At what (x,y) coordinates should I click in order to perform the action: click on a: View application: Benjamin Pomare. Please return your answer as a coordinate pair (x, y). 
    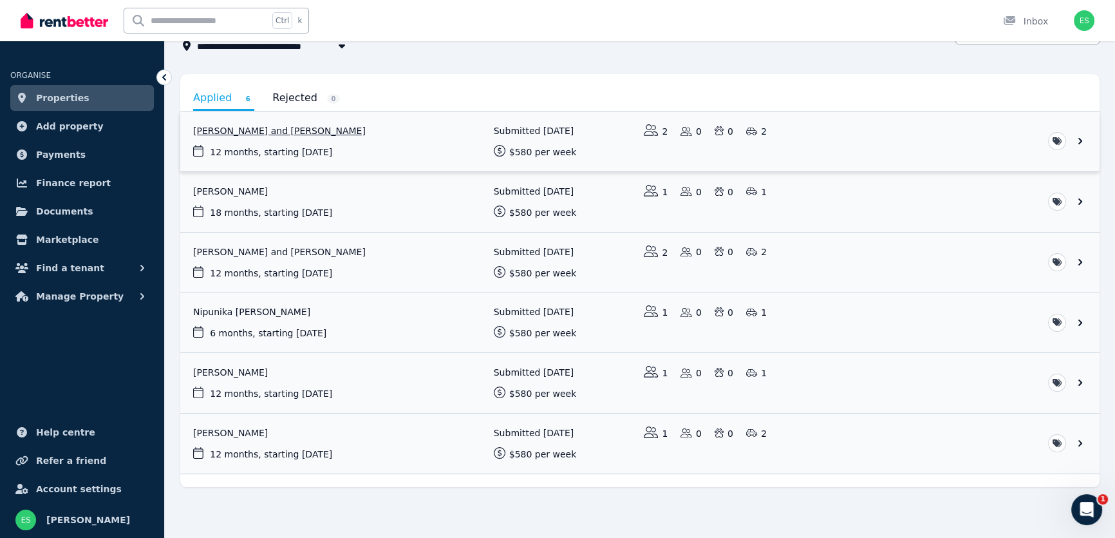
    Looking at the image, I should click on (640, 443).